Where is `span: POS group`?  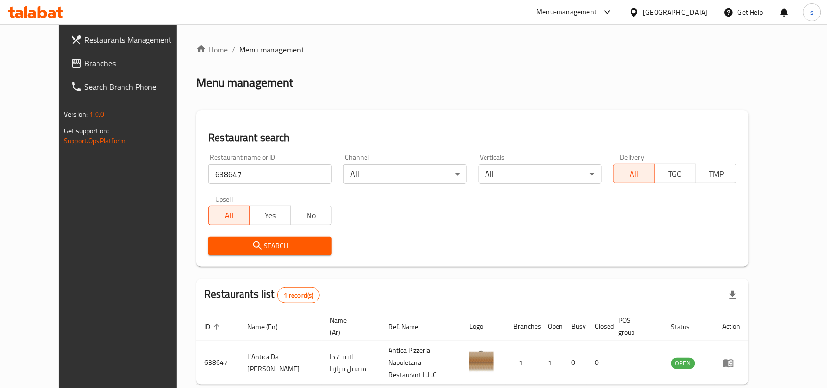
span: POS group is located at coordinates (635, 326).